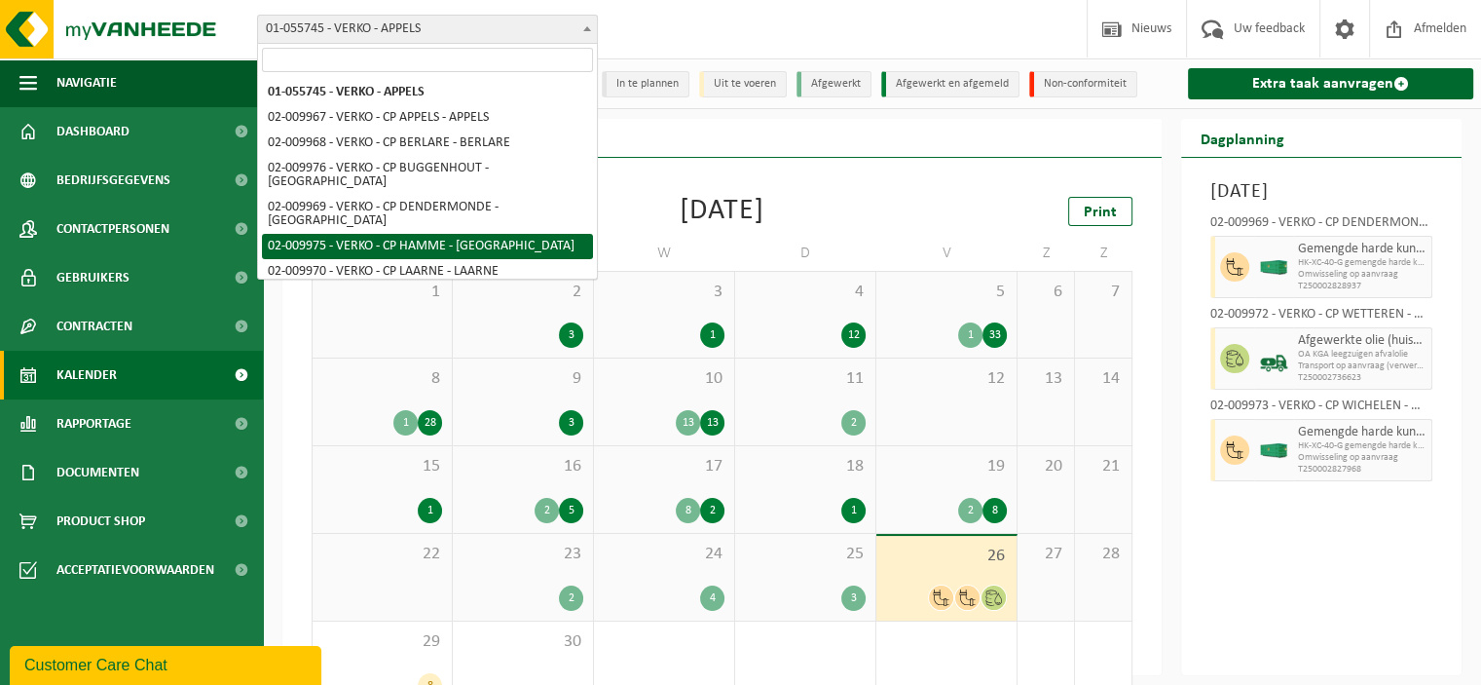 This screenshot has width=1481, height=685. I want to click on span: T250002828937, so click(1362, 286).